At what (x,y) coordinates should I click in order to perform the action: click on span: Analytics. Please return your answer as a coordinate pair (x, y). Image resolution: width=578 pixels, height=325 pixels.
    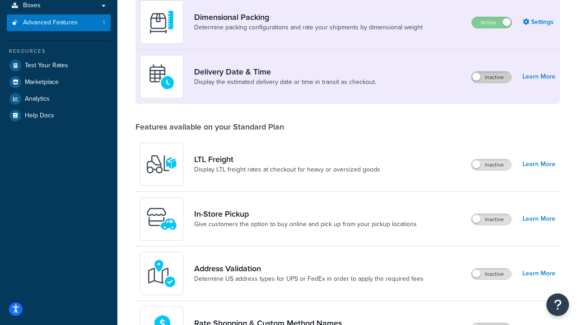
    Looking at the image, I should click on (37, 99).